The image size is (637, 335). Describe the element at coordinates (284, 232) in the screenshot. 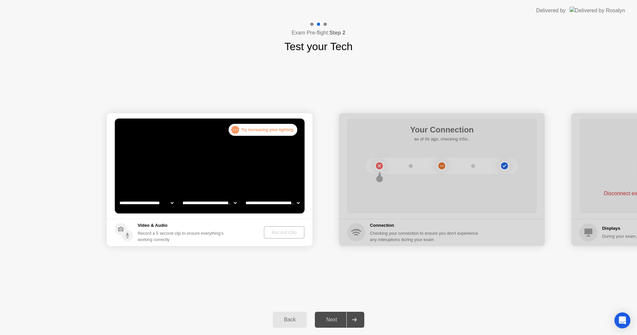

I see `button: Record Clip` at that location.